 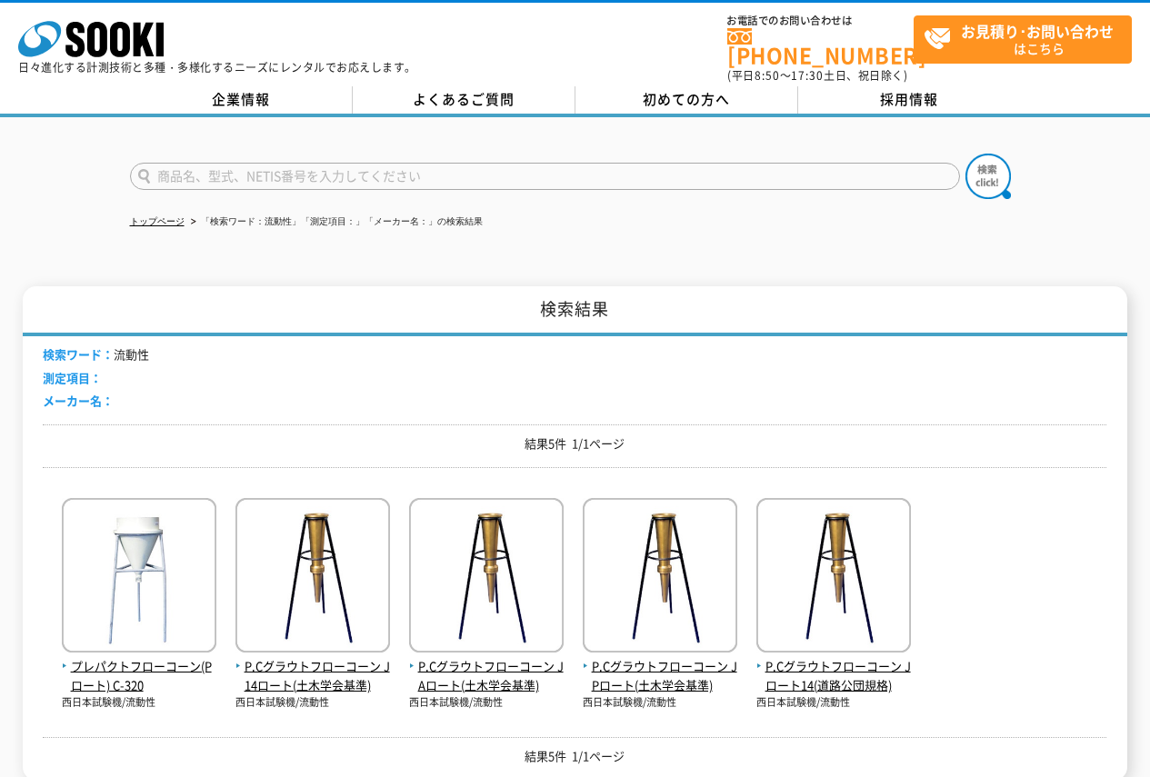 I want to click on span: はこちら, so click(x=1028, y=39).